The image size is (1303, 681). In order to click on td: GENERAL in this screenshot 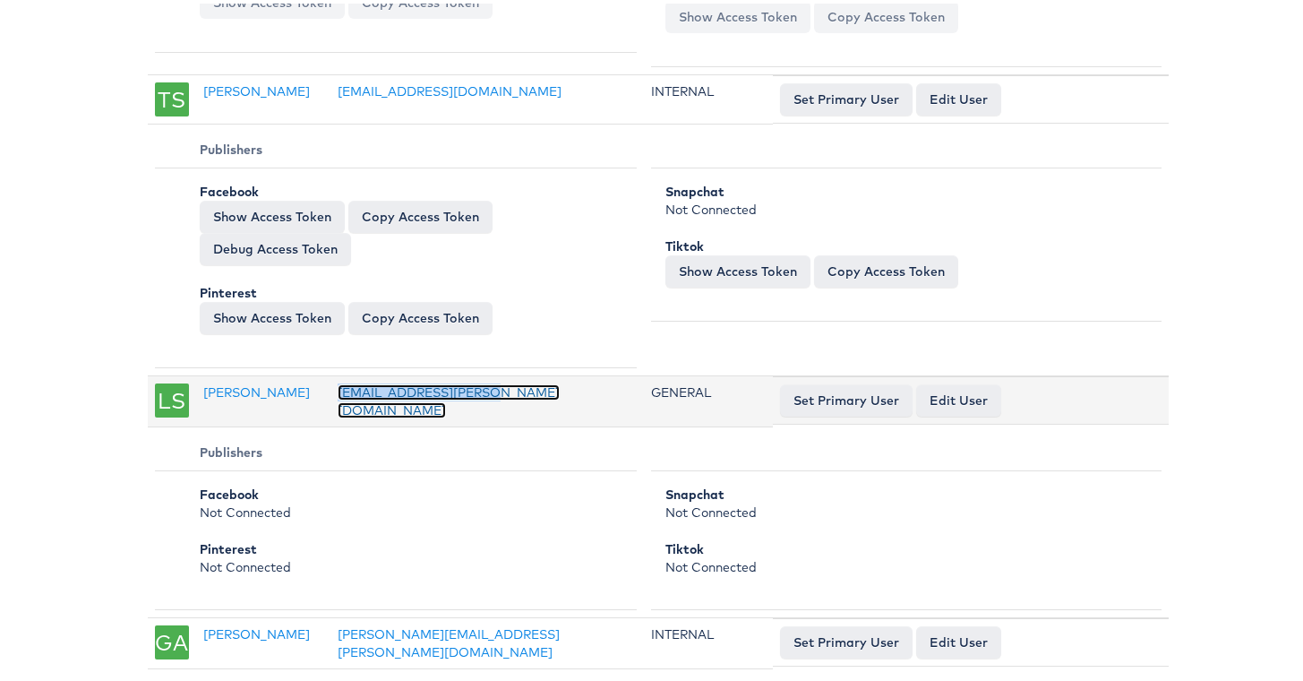, I will do `click(708, 398)`.